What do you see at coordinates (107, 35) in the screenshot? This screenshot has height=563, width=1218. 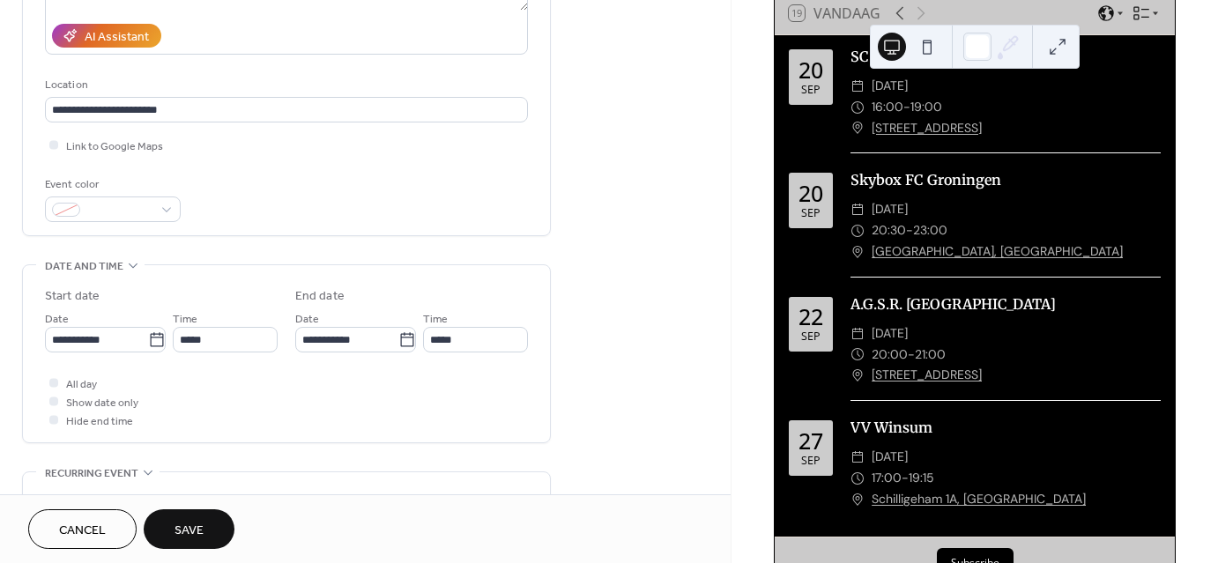 I see `button: AI Assistant` at bounding box center [107, 35].